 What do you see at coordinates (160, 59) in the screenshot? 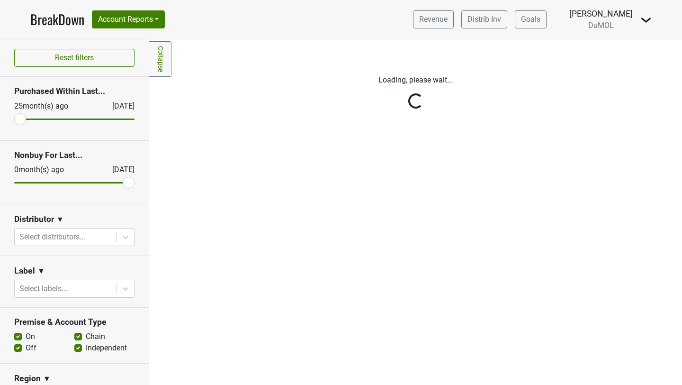
I see `a: Collapse` at bounding box center [160, 59].